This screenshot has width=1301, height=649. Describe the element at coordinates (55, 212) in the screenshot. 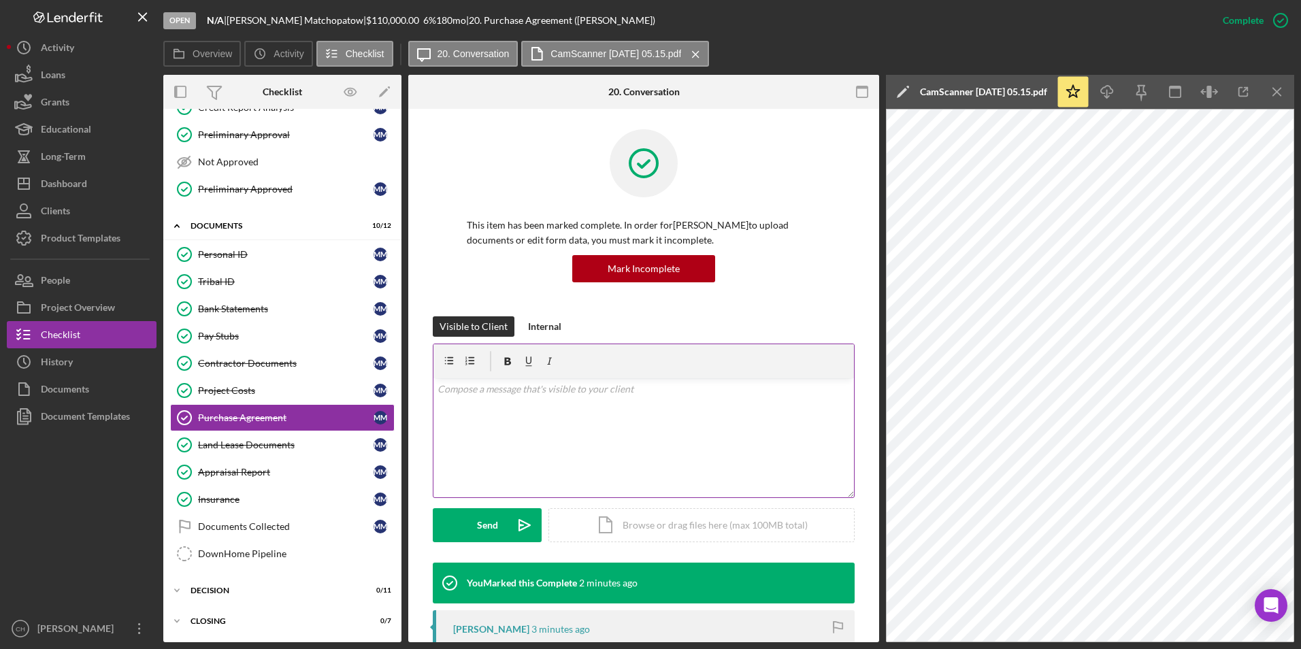

I see `div: Clients` at that location.